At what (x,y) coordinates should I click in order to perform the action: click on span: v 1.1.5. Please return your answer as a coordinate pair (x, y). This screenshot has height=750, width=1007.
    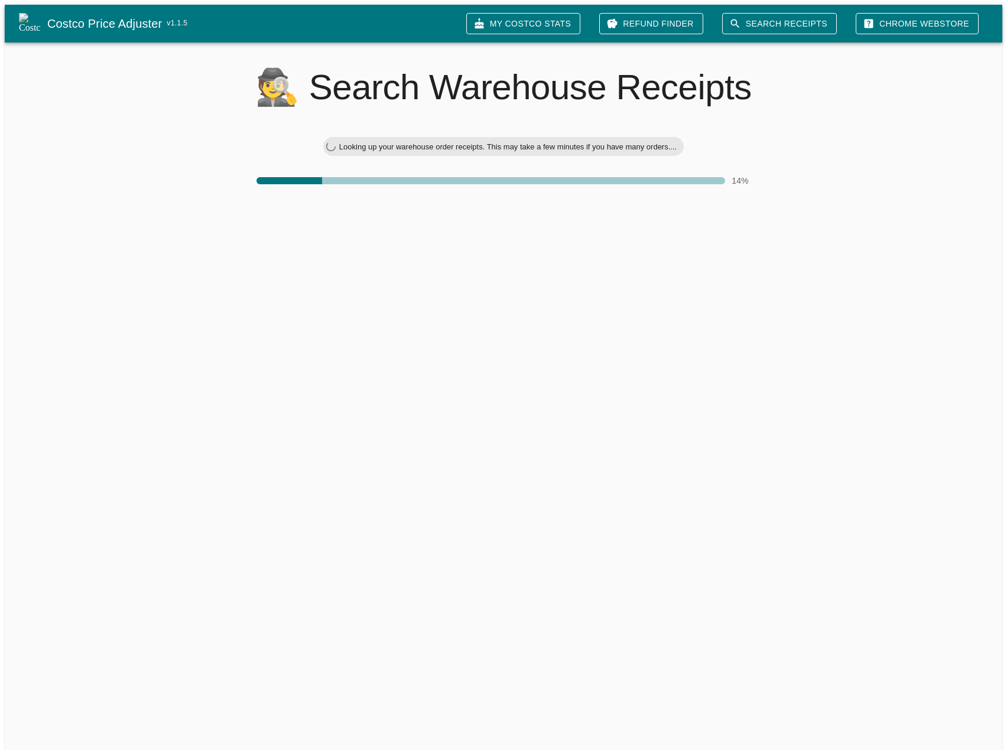
    Looking at the image, I should click on (177, 24).